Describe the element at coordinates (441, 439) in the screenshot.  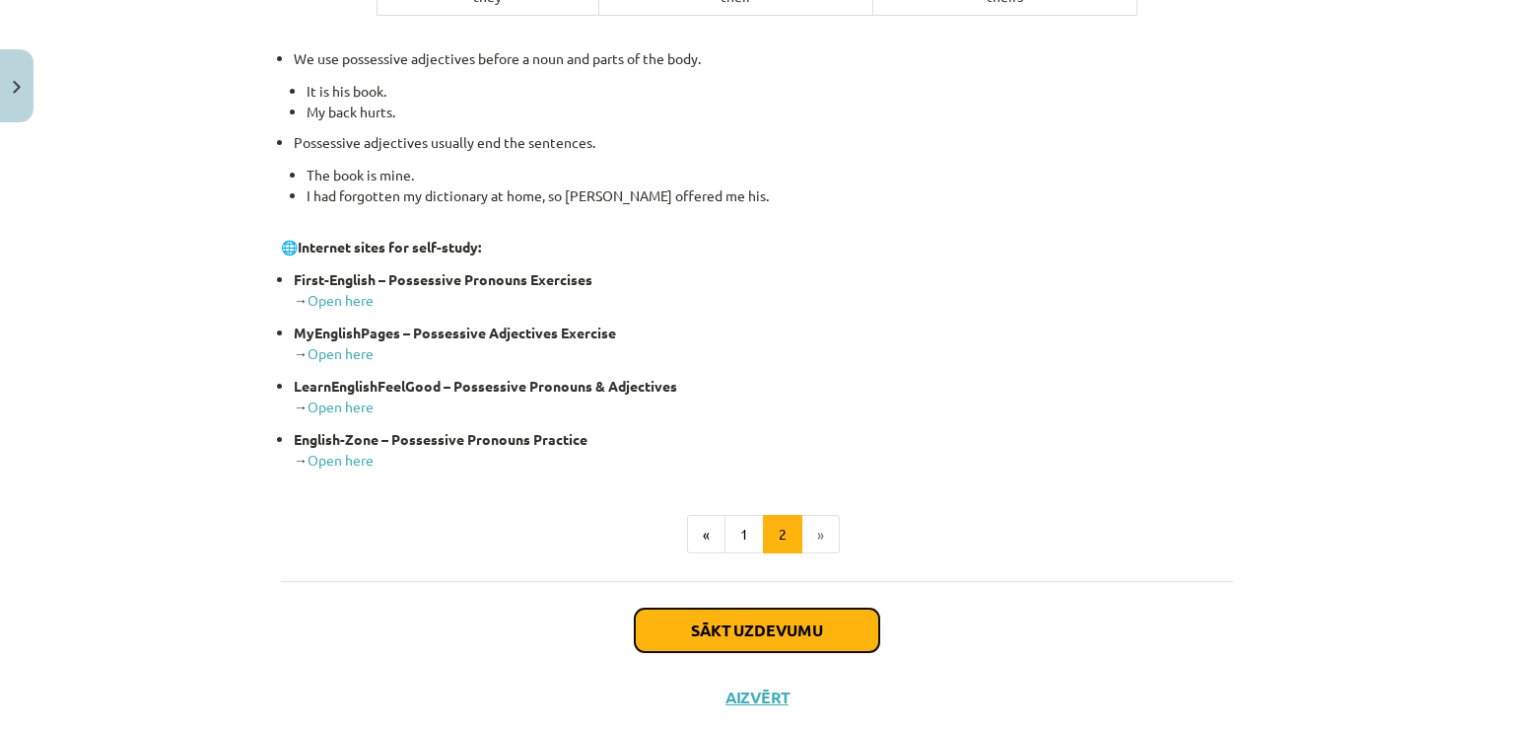
I see `strong: English-Zone – Possessive Pronouns Practice` at that location.